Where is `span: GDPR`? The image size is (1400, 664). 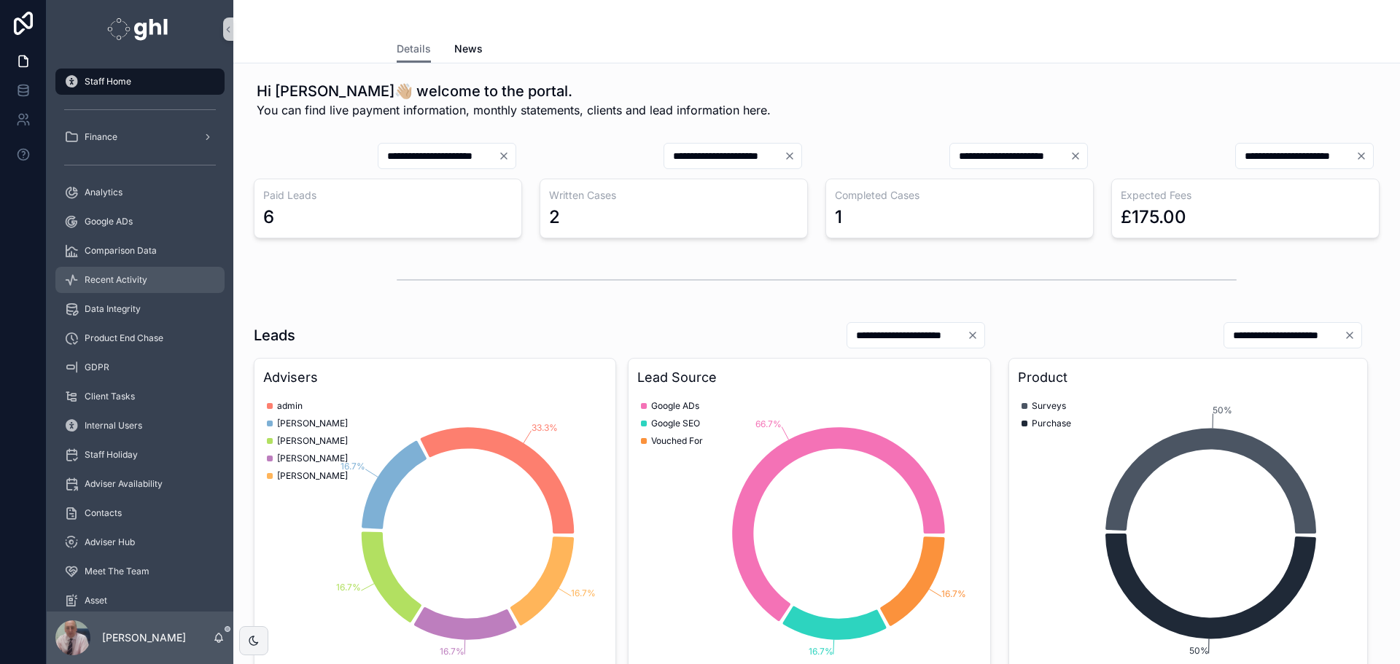 span: GDPR is located at coordinates (97, 368).